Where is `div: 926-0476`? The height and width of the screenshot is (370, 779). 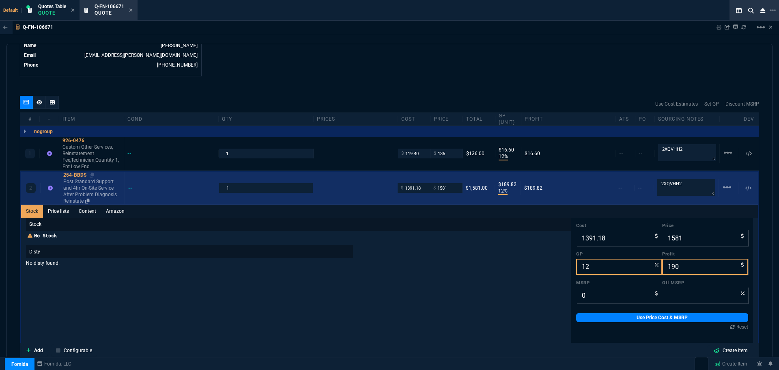
div: 926-0476 is located at coordinates (91, 140).